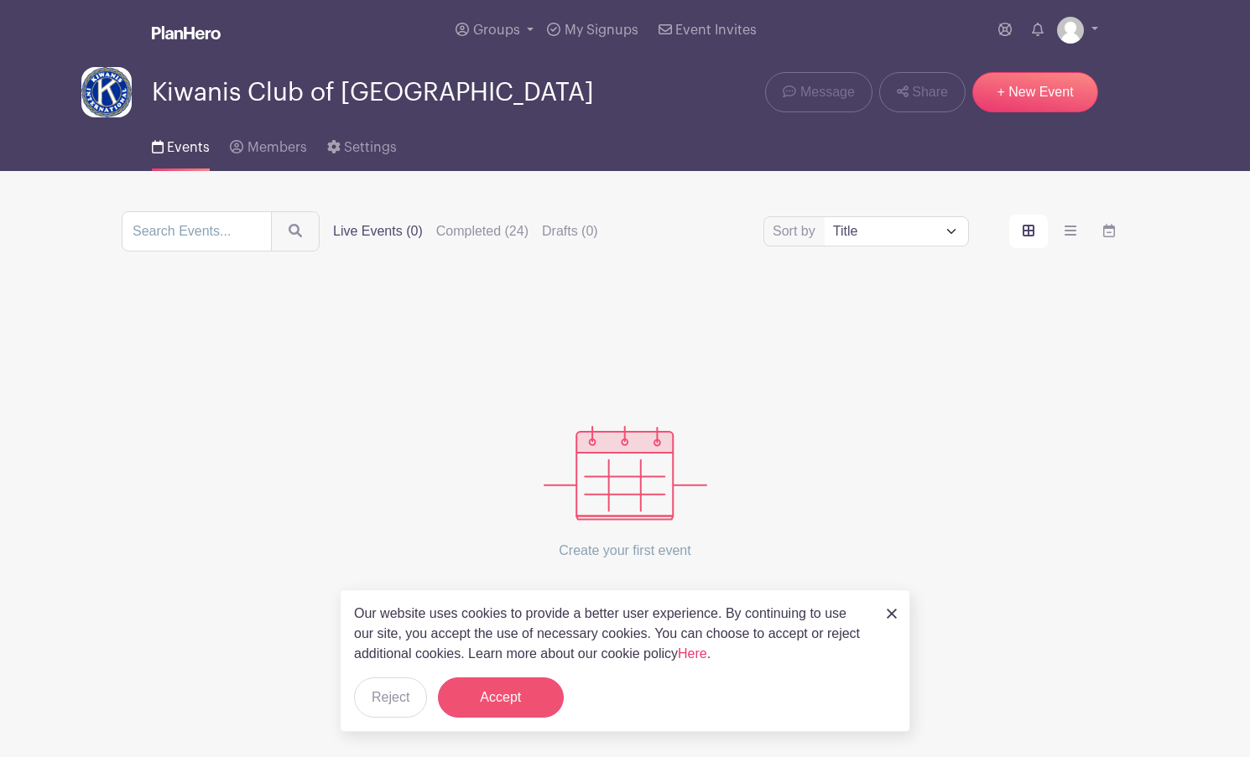 Image resolution: width=1250 pixels, height=757 pixels. What do you see at coordinates (625, 473) in the screenshot?
I see `img: events_empty-56550af544ae17c43cc50f3ebafa394433d06d5f1891c01edc4b5d1d59cfda54.svg` at bounding box center [625, 473].